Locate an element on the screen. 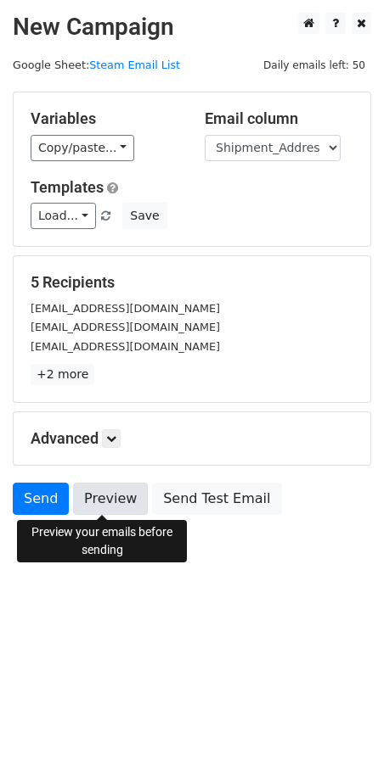 Image resolution: width=384 pixels, height=760 pixels. a: Templates is located at coordinates (67, 187).